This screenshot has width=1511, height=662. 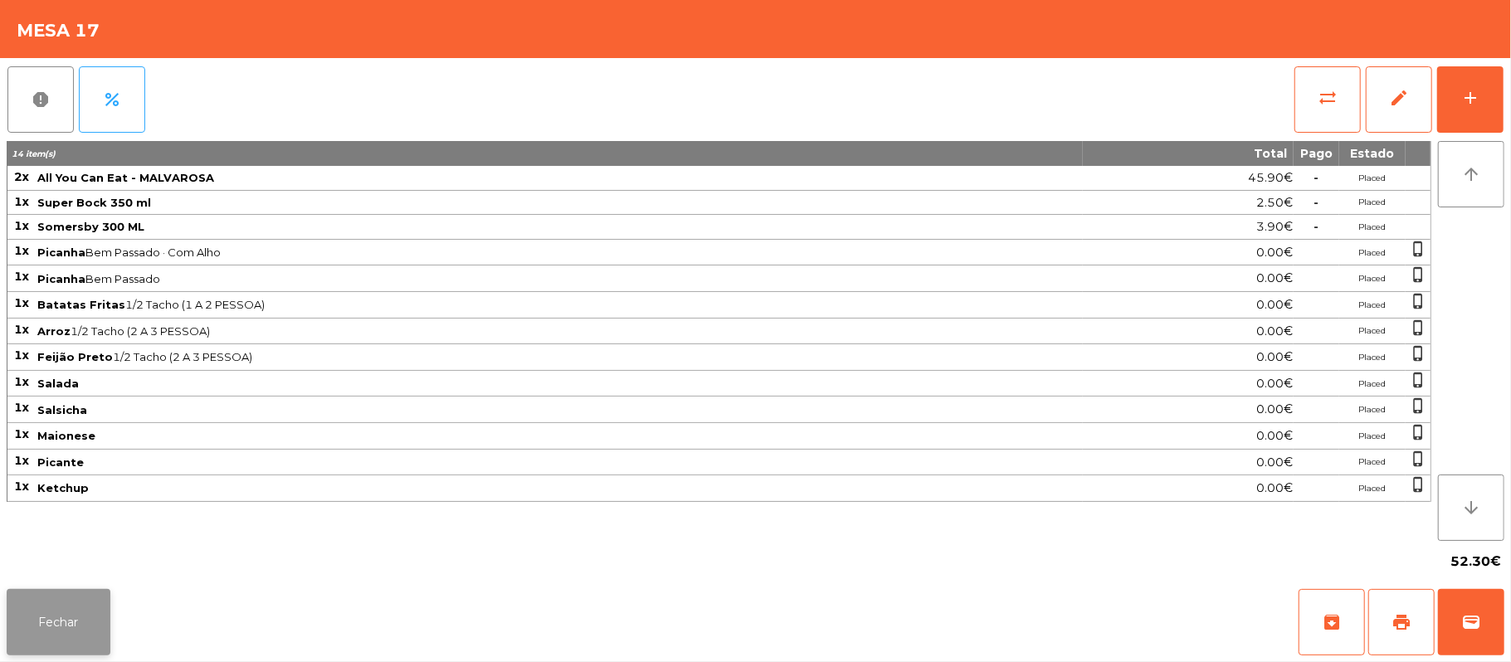 I want to click on span: Maionese, so click(x=66, y=436).